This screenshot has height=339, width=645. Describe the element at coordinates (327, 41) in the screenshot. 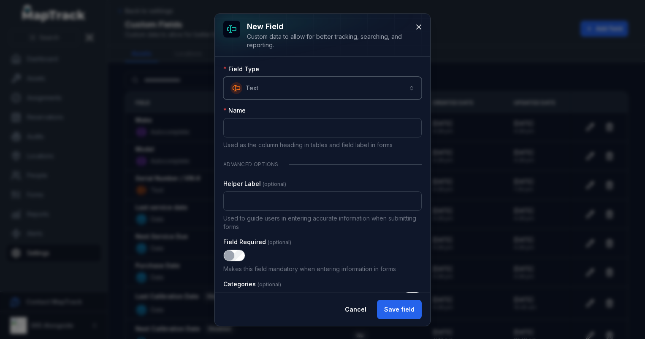

I see `div: Custom data to allow for better tracking, searching, and reporting.` at that location.